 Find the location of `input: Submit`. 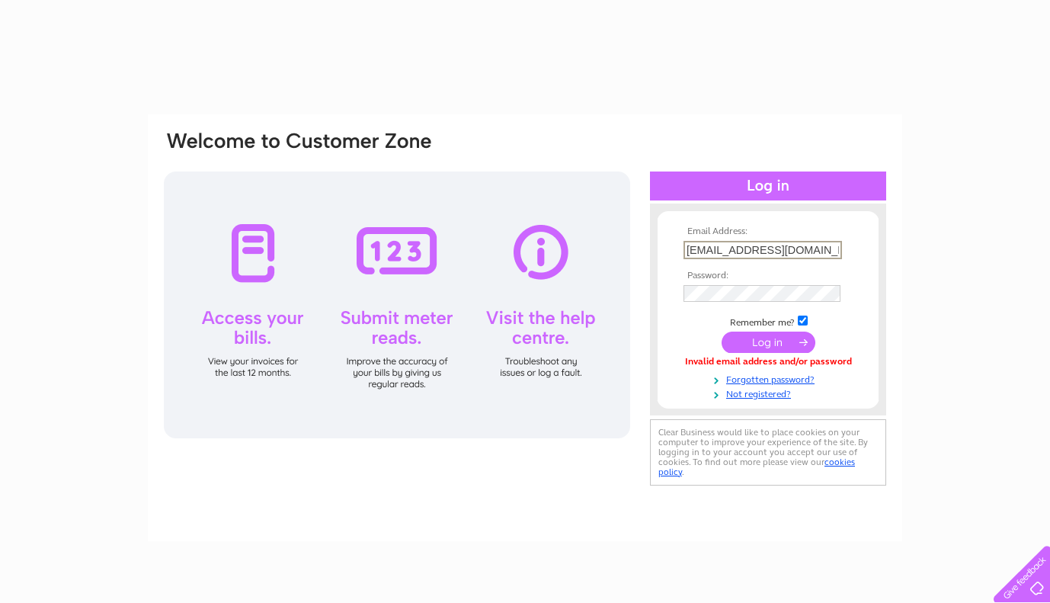

input: Submit is located at coordinates (768, 342).